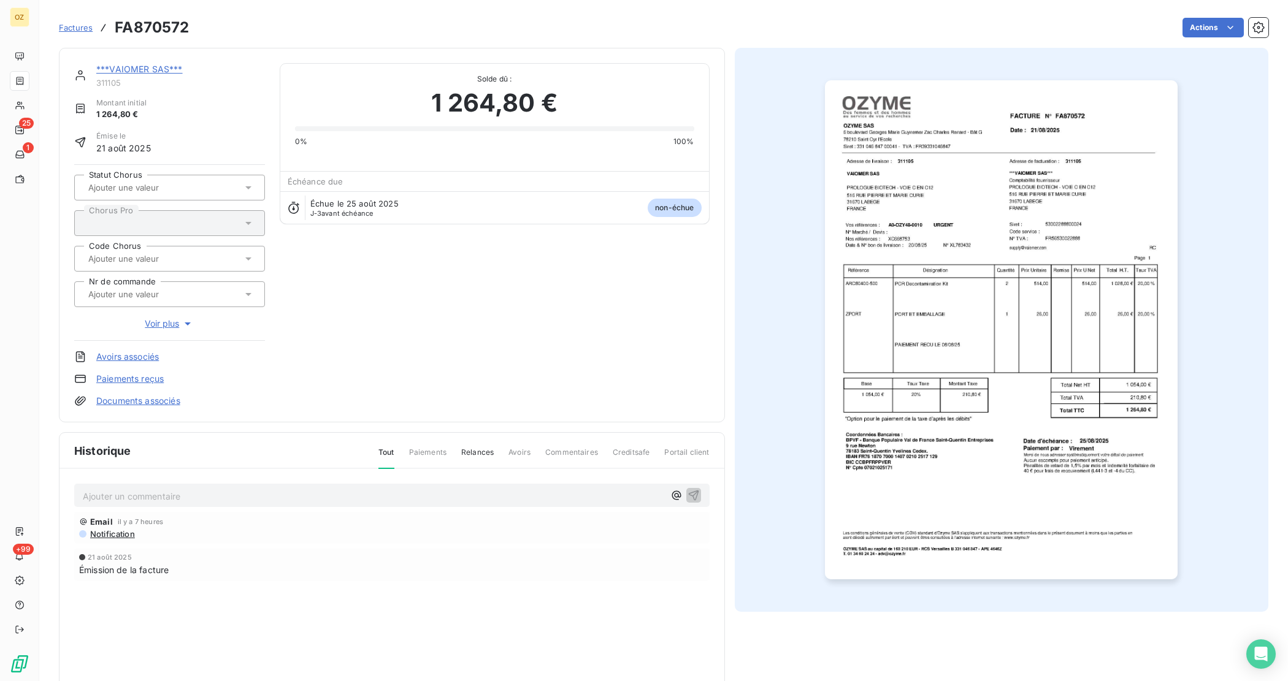 The image size is (1288, 681). Describe the element at coordinates (686, 458) in the screenshot. I see `span: Portail client` at that location.